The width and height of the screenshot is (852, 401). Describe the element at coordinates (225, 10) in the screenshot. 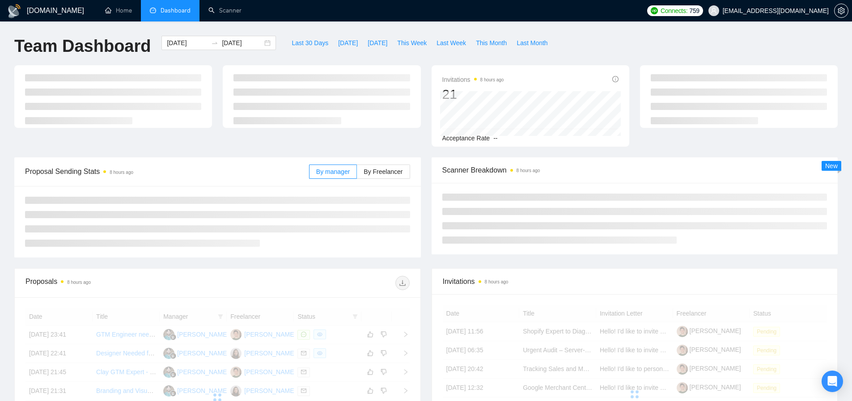

I see `a: searchScanner` at that location.